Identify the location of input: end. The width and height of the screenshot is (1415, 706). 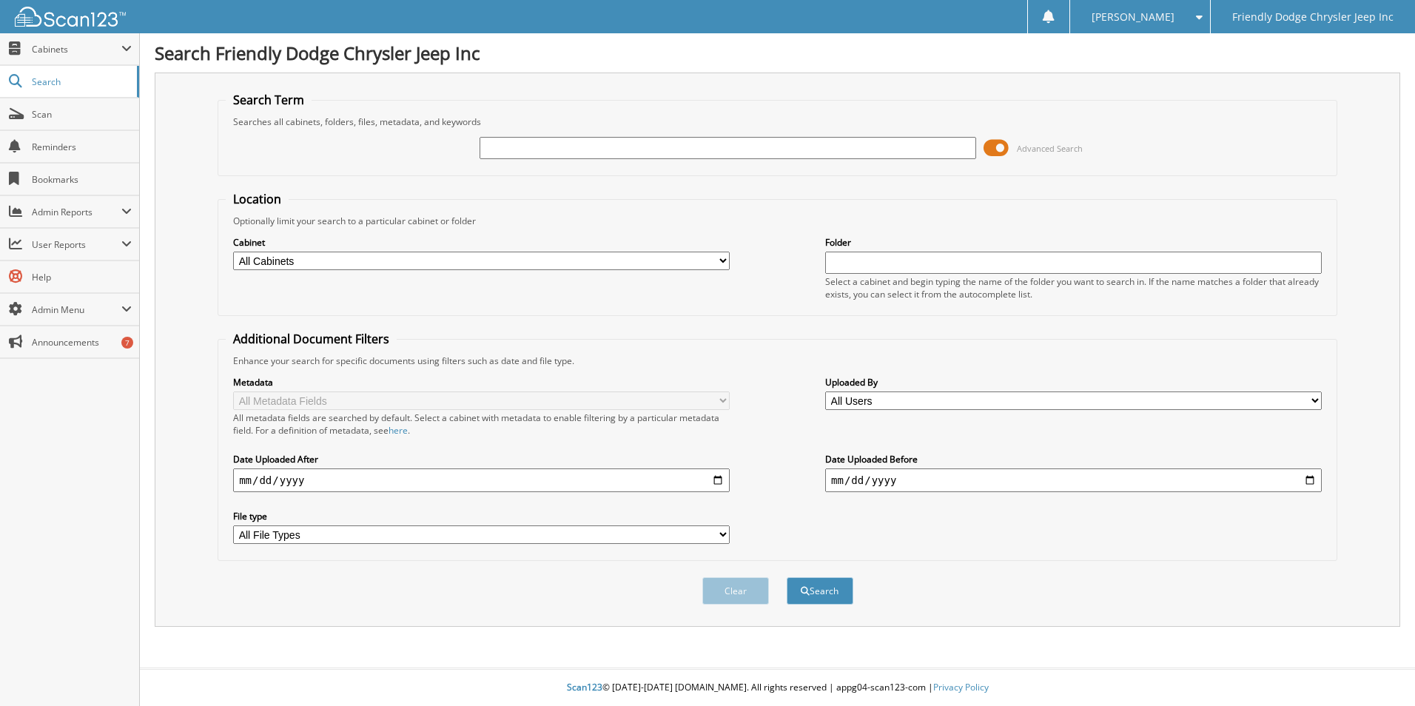
(1073, 480).